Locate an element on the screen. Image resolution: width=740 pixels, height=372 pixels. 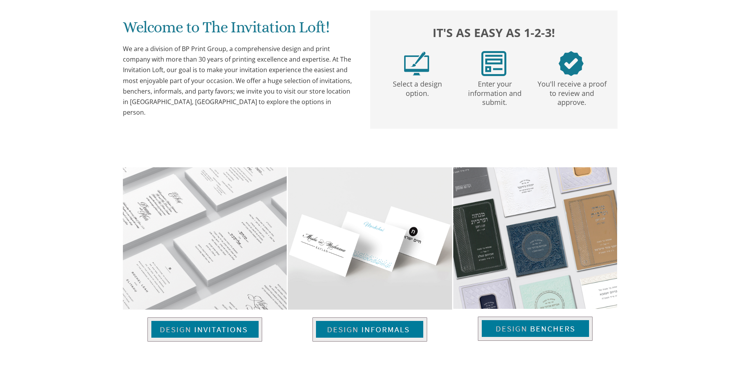
img: step1.png is located at coordinates (417, 64).